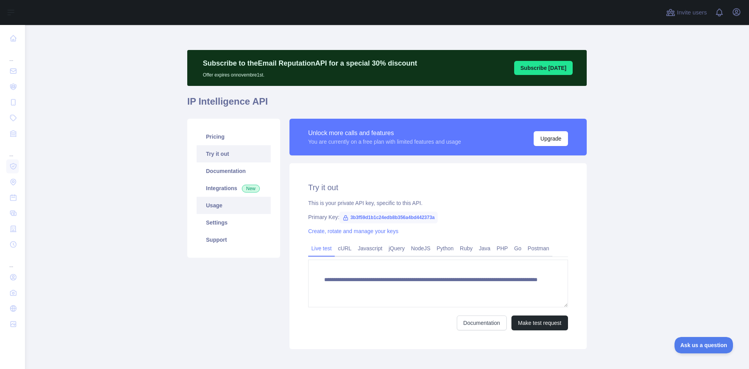 The image size is (749, 369). I want to click on a: Try it out, so click(234, 154).